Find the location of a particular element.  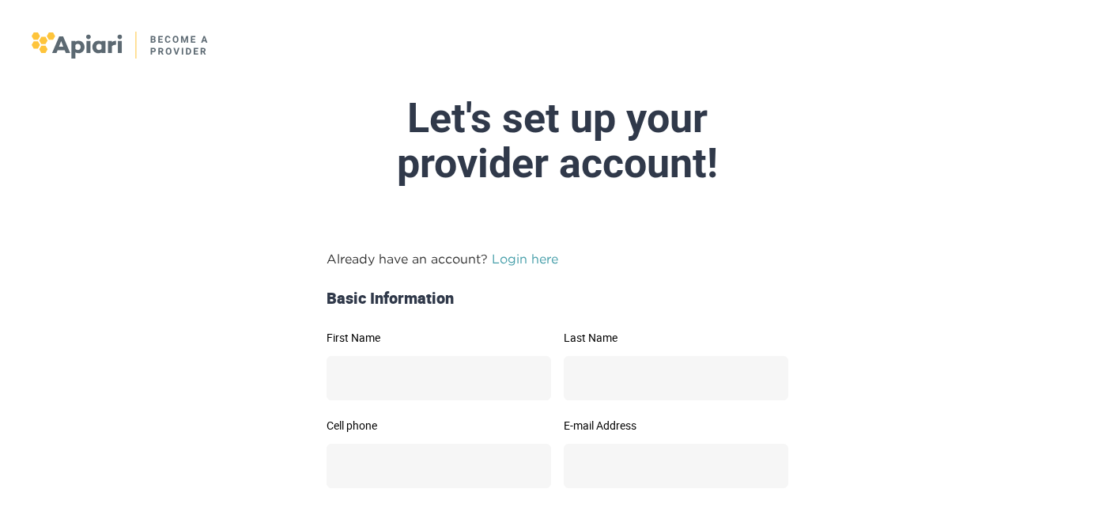

label: Last Name is located at coordinates (676, 338).